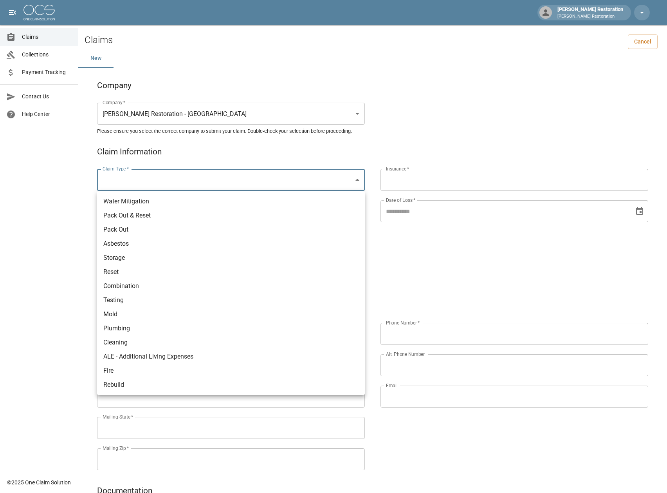  What do you see at coordinates (231, 328) in the screenshot?
I see `li: Plumbing` at bounding box center [231, 328].